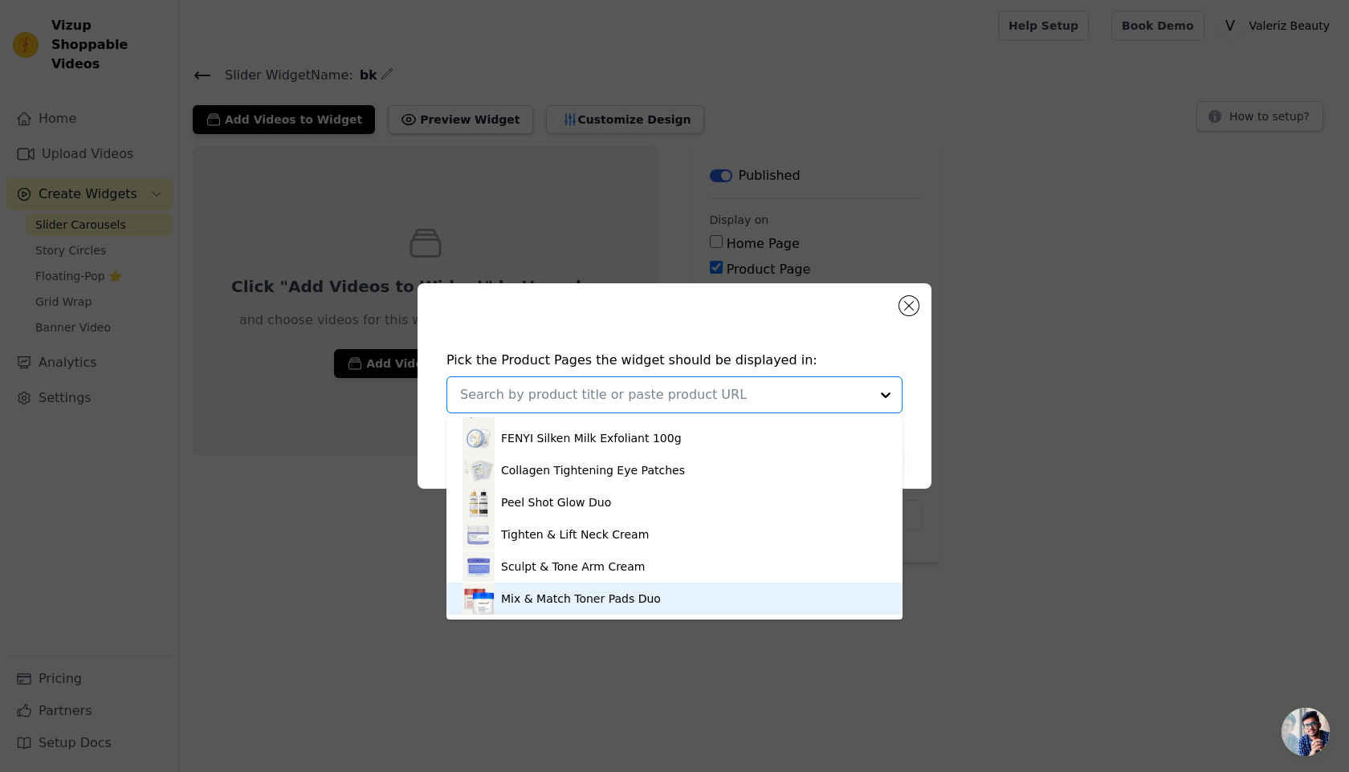 Image resolution: width=1349 pixels, height=772 pixels. Describe the element at coordinates (555, 503) in the screenshot. I see `div: Peel Shot Glow Duo` at that location.